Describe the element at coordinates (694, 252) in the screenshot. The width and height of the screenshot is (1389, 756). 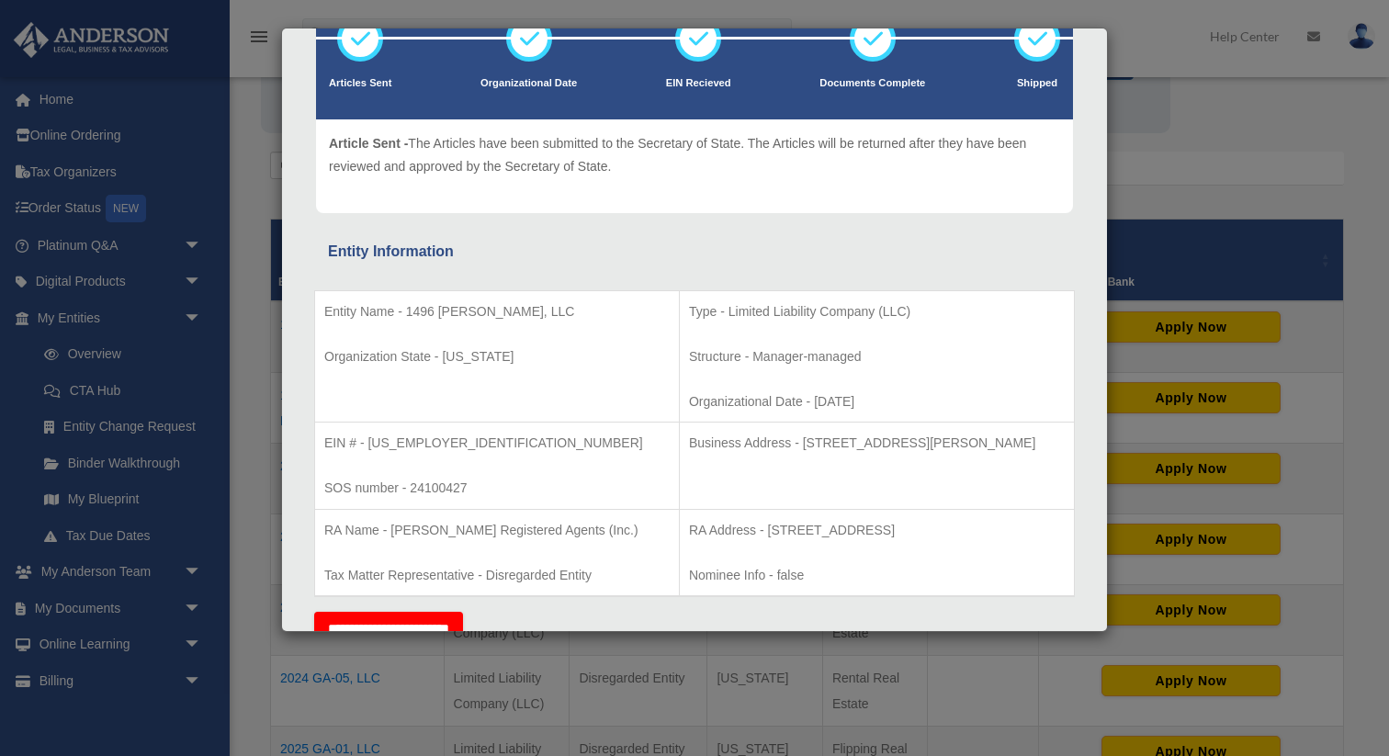
I see `div: Entity Information` at that location.